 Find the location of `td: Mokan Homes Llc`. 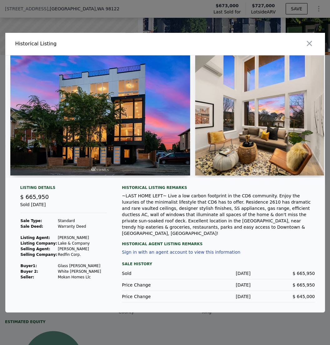

td: Mokan Homes Llc is located at coordinates (79, 277).